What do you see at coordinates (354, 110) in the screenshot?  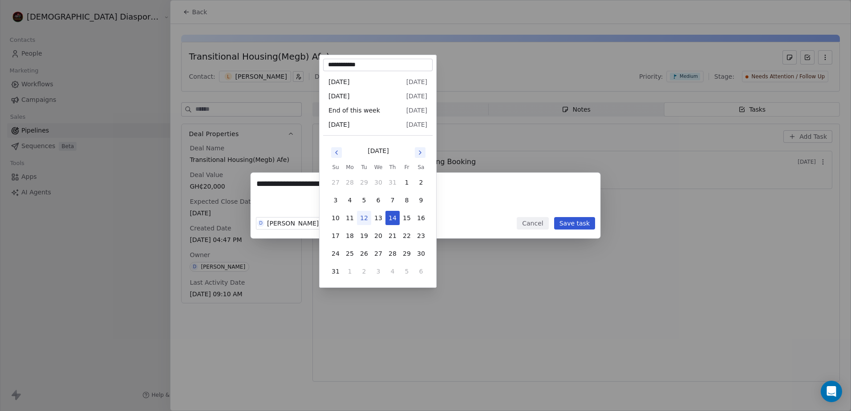 I see `span: End of this week` at bounding box center [354, 110].